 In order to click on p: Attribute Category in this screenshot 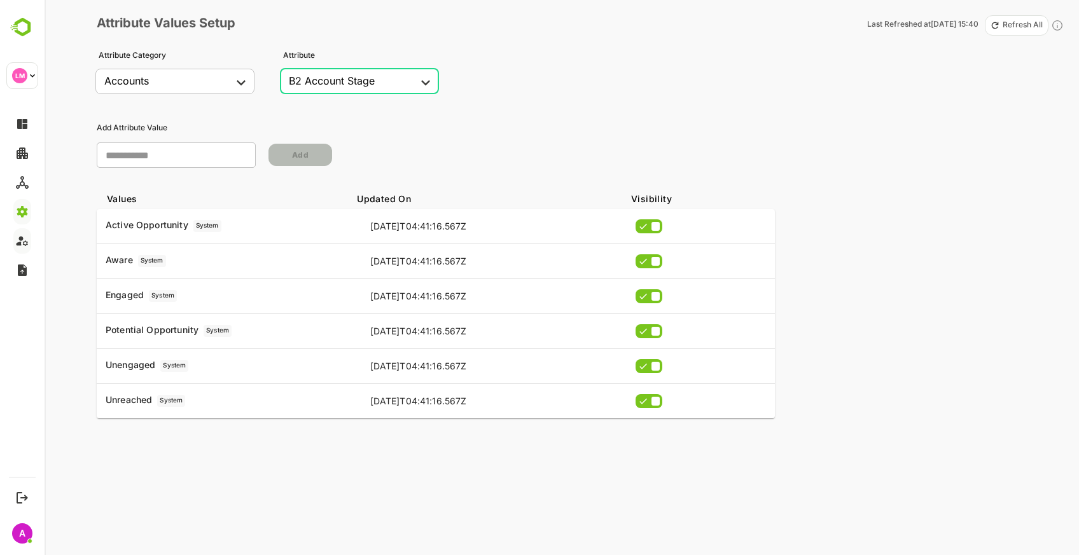, I will do `click(186, 55)`.